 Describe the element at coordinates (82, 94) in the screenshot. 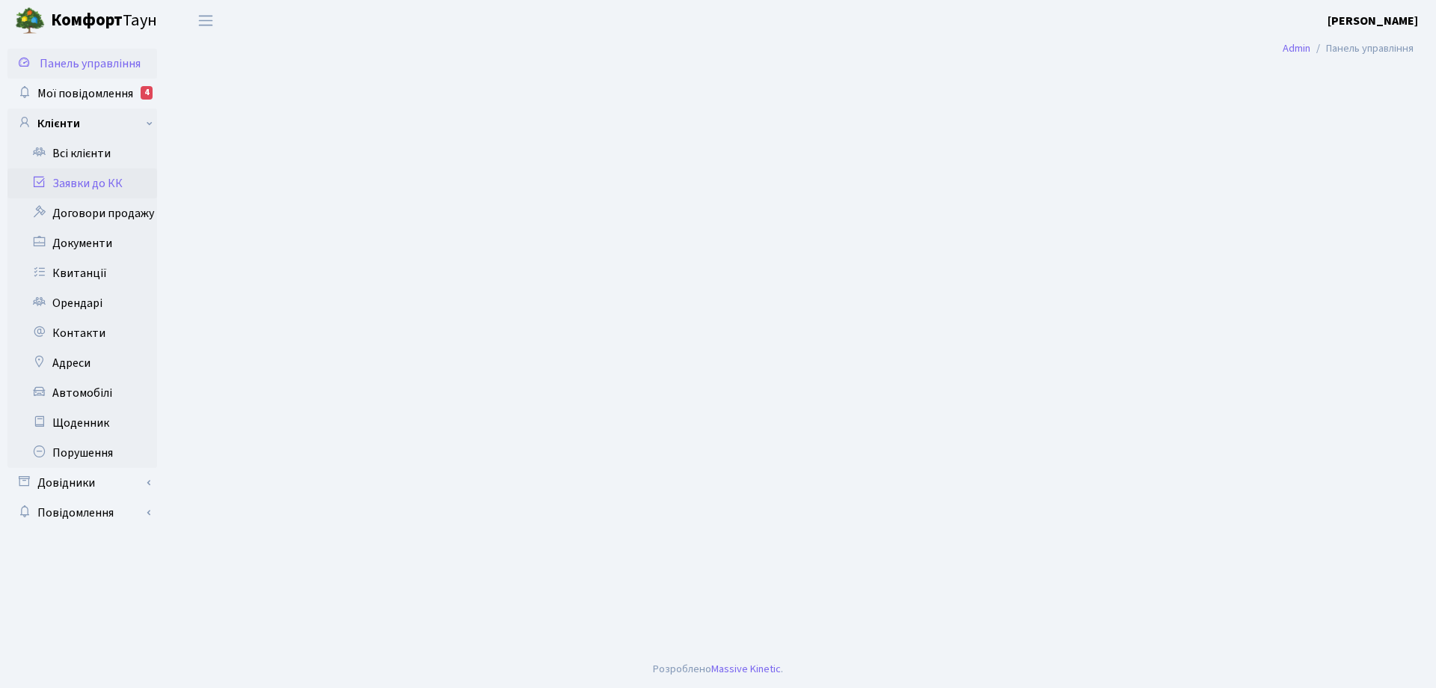

I see `a: Мої повідомлення4` at that location.